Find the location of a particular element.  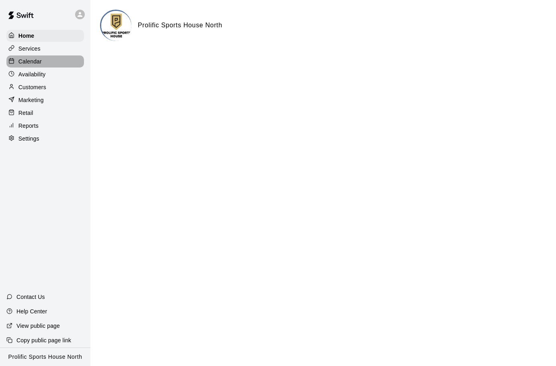

div: Settings is located at coordinates (45, 139).